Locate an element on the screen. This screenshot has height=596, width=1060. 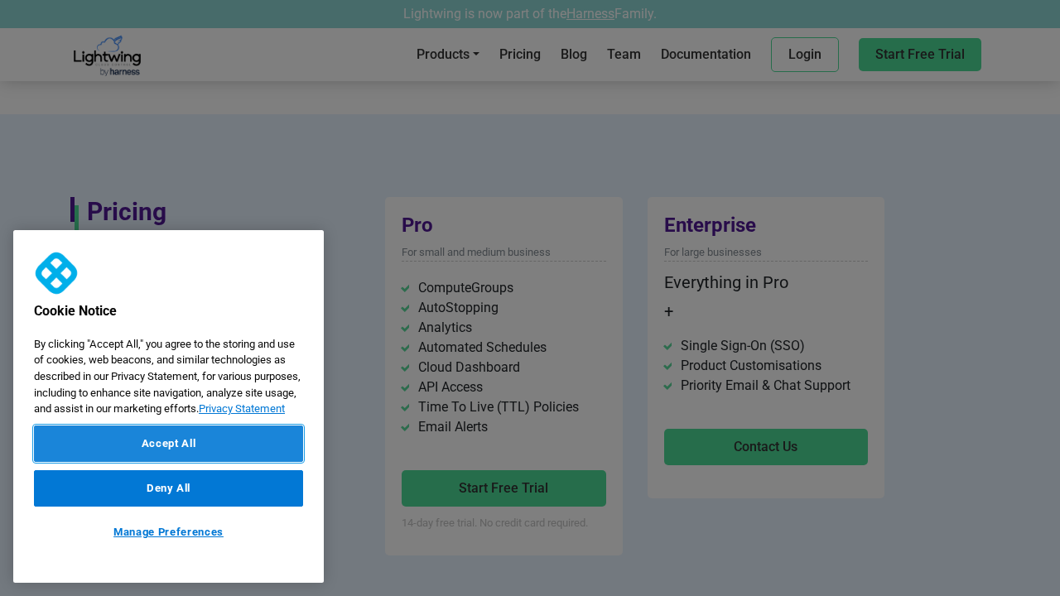
button: Deny All is located at coordinates (168, 488).